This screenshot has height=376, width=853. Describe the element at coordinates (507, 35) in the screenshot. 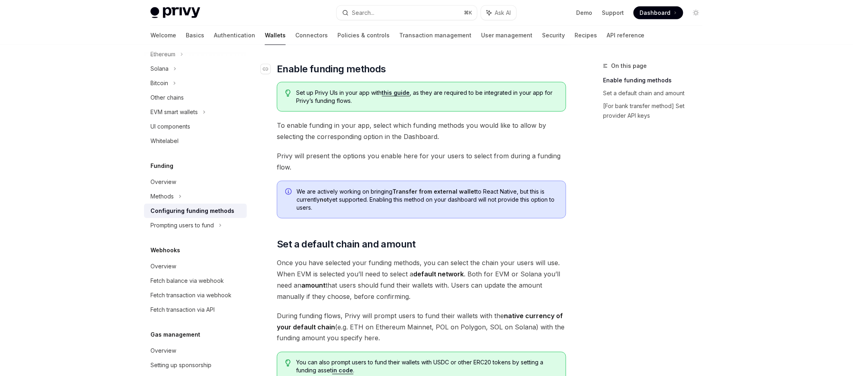

I see `a: User management` at that location.